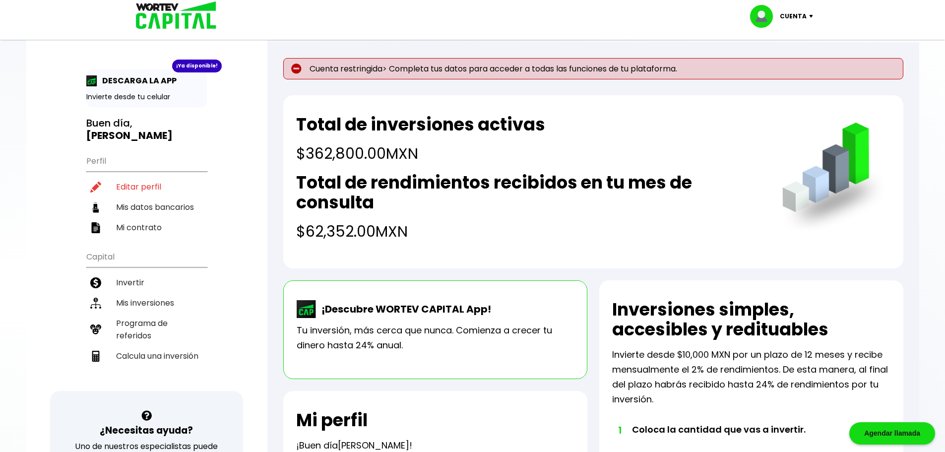 The height and width of the screenshot is (452, 945). Describe the element at coordinates (619, 430) in the screenshot. I see `span: 1` at that location.